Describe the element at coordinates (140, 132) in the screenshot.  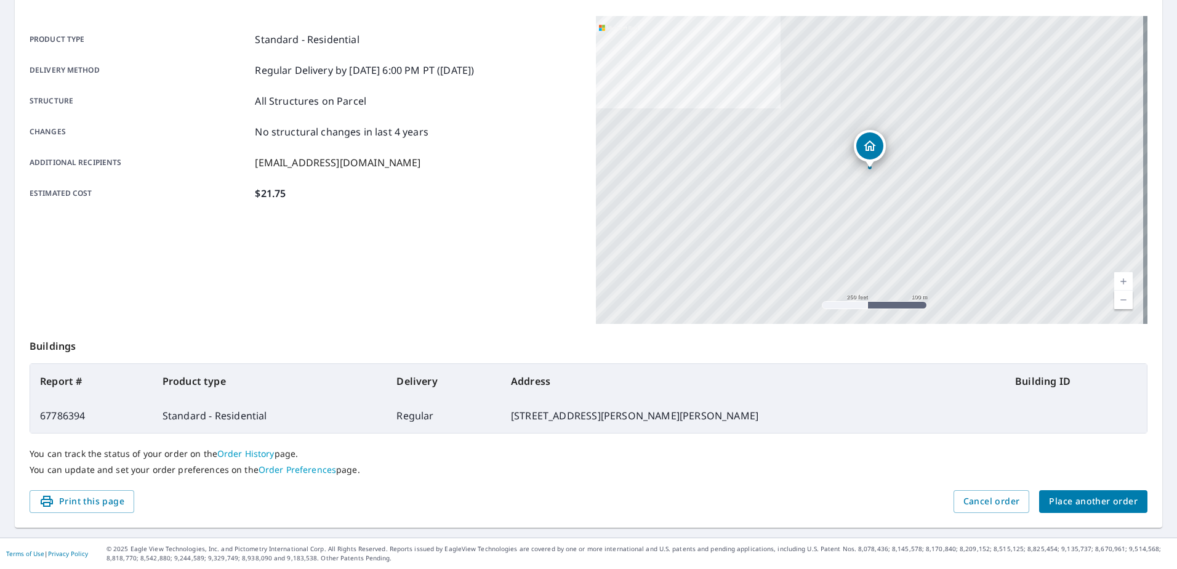
I see `p: Changes` at that location.